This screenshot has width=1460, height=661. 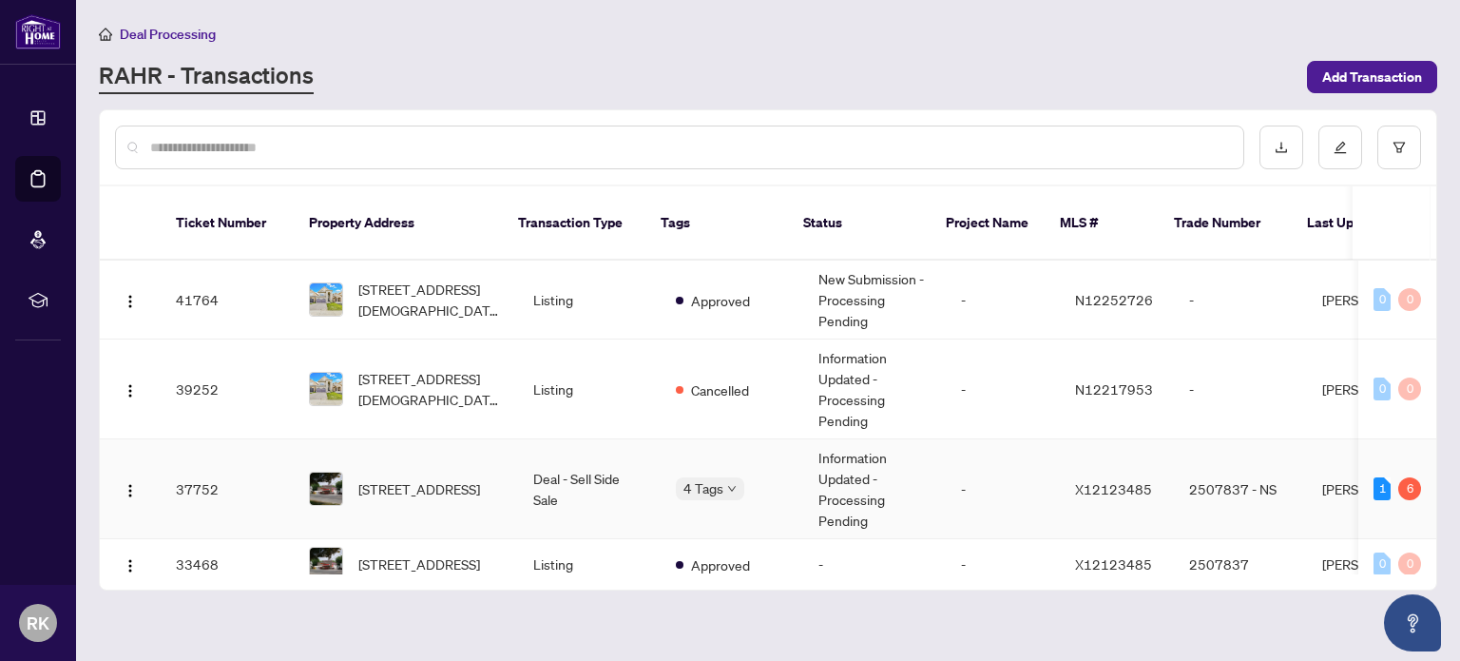 What do you see at coordinates (1102, 223) in the screenshot?
I see `th: MLS #` at bounding box center [1102, 223].